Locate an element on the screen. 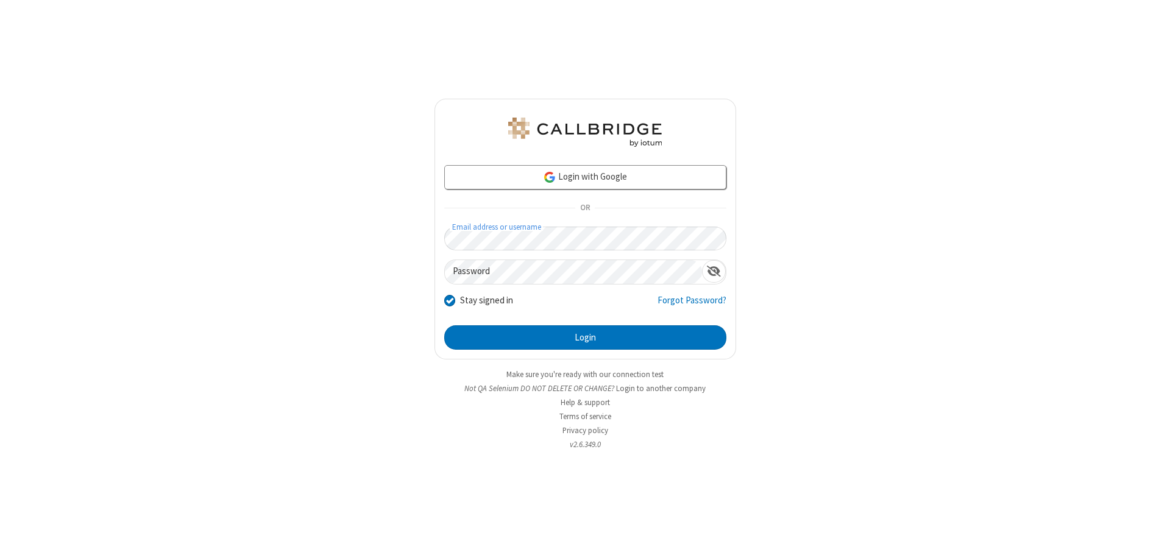 Image resolution: width=1170 pixels, height=558 pixels. a: Make sure you're ready with our connection test is located at coordinates (585, 374).